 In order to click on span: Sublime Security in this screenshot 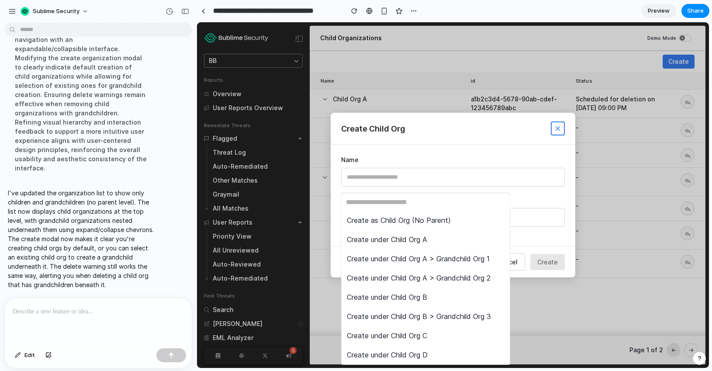, I will do `click(56, 11)`.